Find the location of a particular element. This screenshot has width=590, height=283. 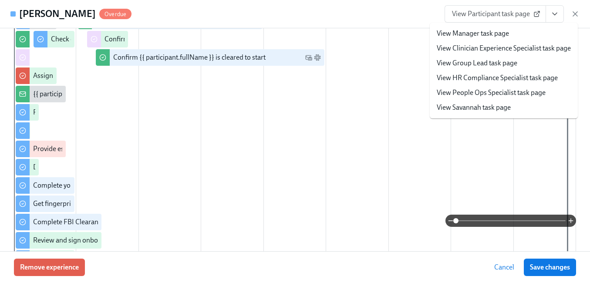

span: Save changes is located at coordinates (550, 268).